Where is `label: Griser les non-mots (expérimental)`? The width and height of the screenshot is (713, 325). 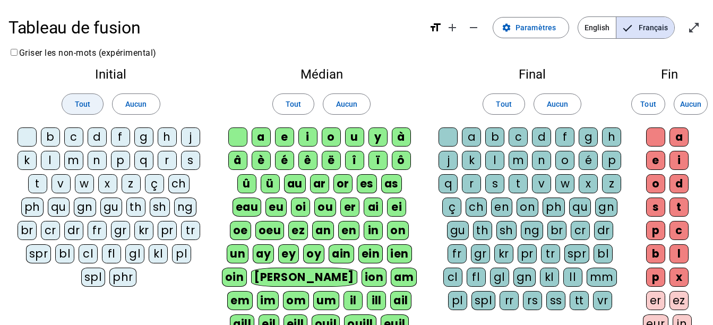
label: Griser les non-mots (expérimental) is located at coordinates (82, 53).